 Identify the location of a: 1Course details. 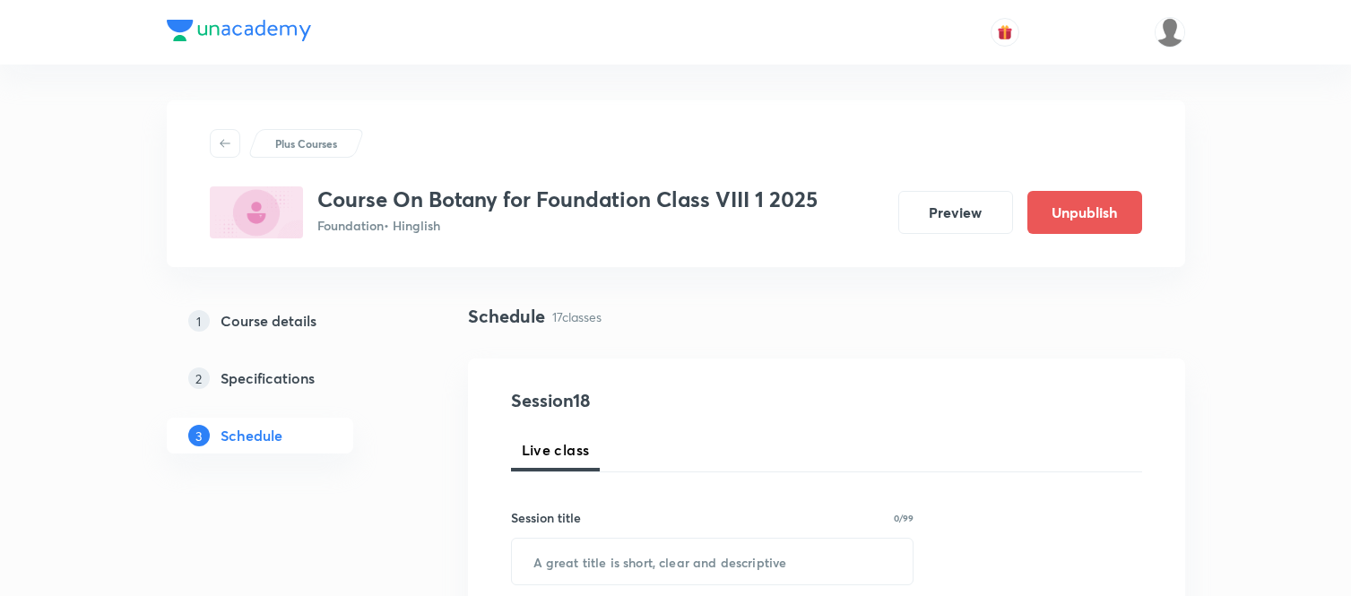
(289, 321).